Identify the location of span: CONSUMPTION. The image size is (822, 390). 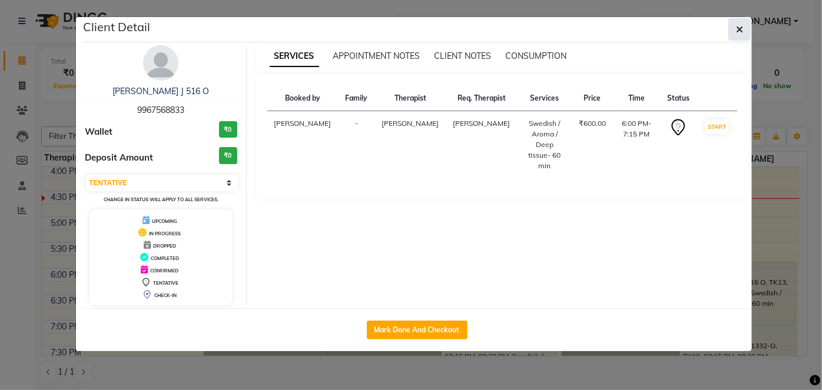
(537, 56).